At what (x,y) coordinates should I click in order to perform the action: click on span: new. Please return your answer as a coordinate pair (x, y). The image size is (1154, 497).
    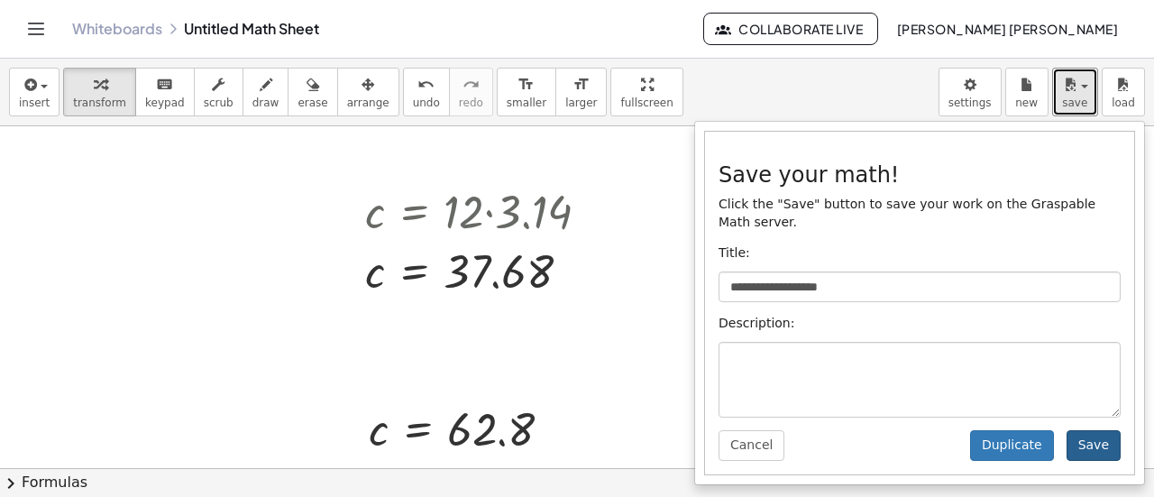
    Looking at the image, I should click on (1026, 103).